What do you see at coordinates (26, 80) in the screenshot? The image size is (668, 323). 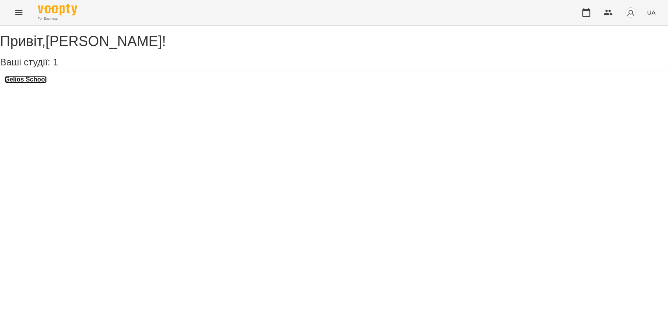 I see `a: Gelios School` at bounding box center [26, 80].